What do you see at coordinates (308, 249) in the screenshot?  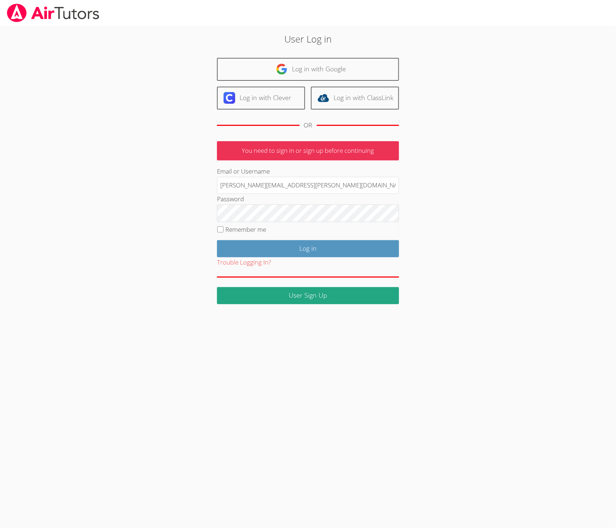 I see `input: Log in` at bounding box center [308, 249].